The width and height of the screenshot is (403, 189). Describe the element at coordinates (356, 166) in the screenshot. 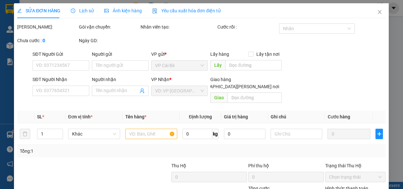

I see `div: Trạng thái Thu Hộ` at that location.